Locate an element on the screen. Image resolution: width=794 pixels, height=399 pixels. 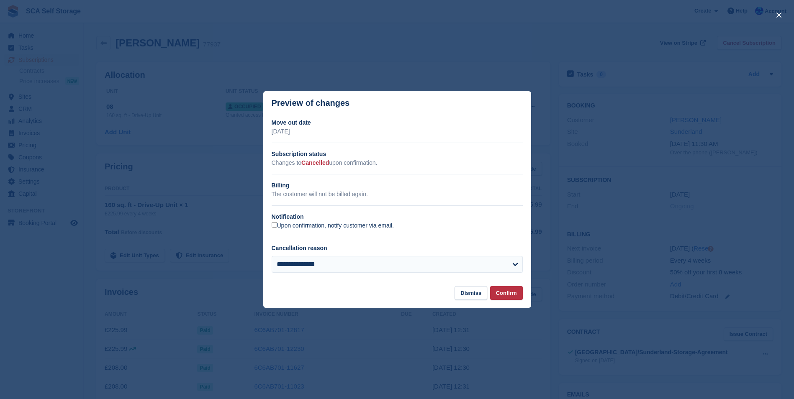
span: Cancelled is located at coordinates (315, 163).